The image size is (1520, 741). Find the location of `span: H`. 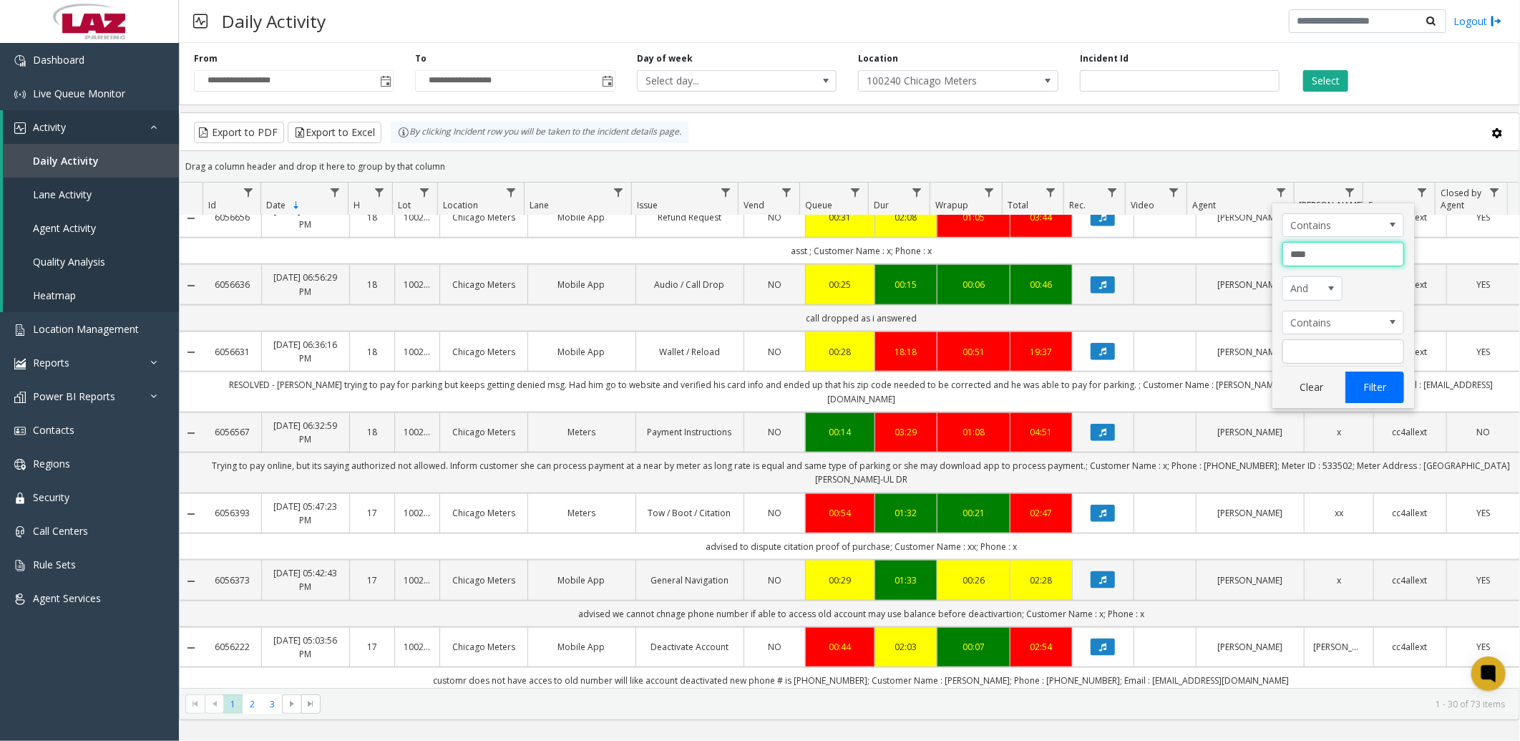

span: H is located at coordinates (356, 205).